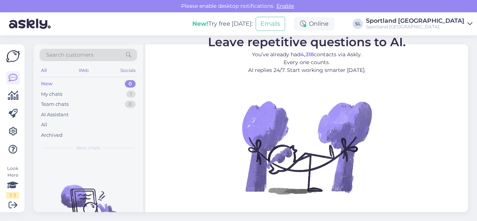  What do you see at coordinates (200, 23) in the screenshot?
I see `b: New!` at bounding box center [200, 23].